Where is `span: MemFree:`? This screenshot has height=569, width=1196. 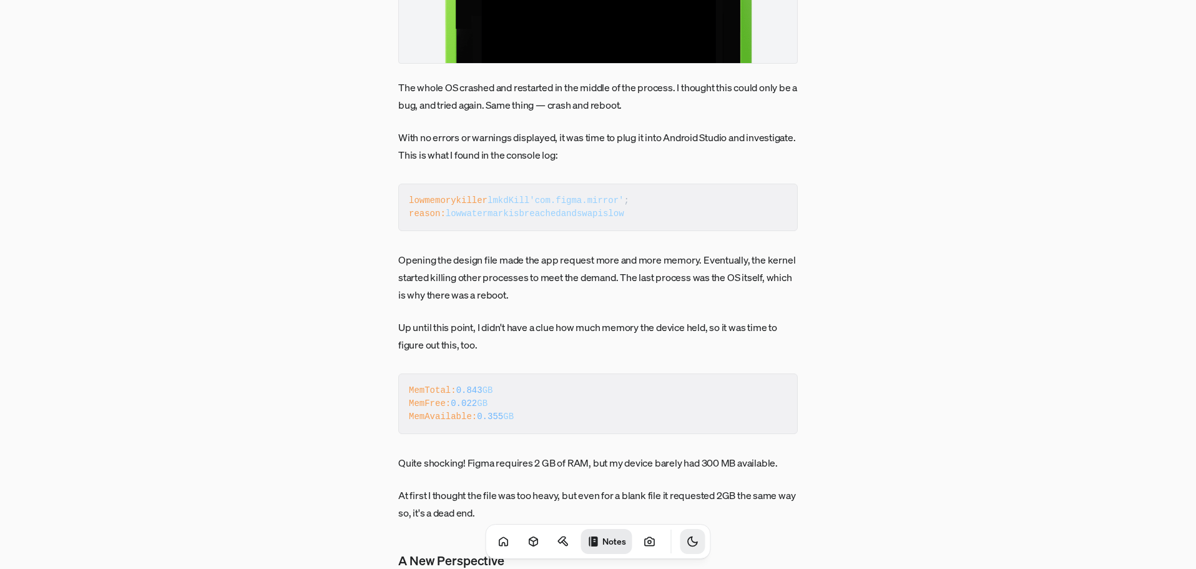
span: MemFree: is located at coordinates (429, 403).